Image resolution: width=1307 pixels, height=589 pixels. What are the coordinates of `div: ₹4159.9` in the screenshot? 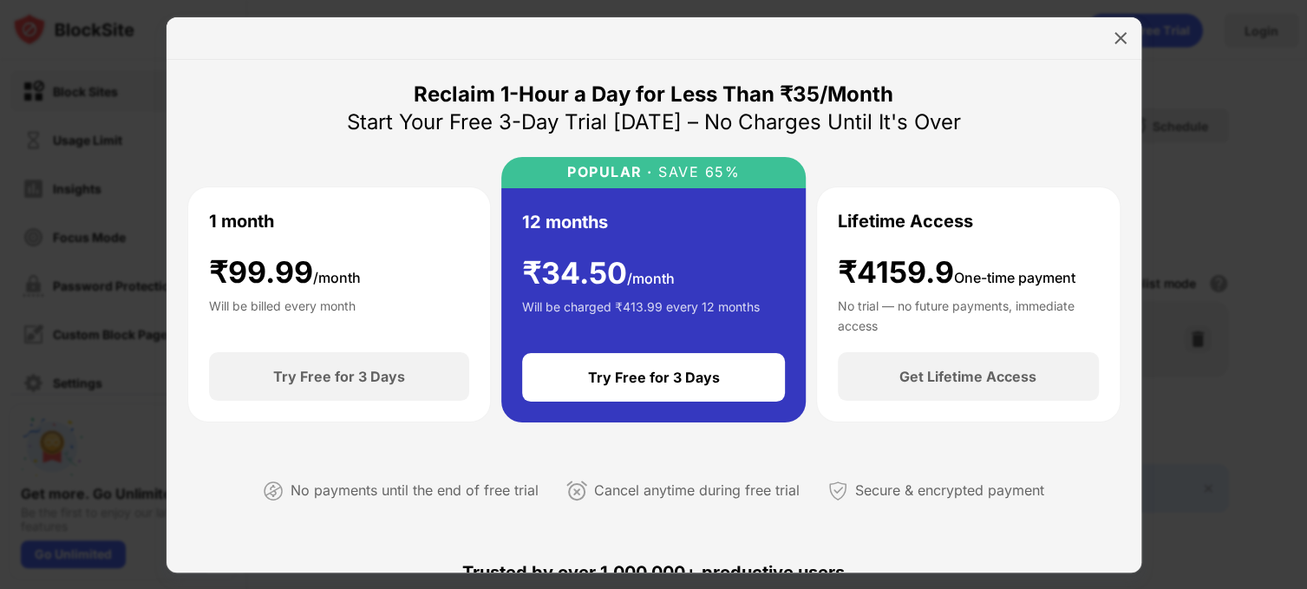 It's located at (957, 272).